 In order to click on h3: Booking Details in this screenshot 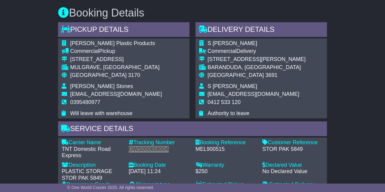, I will do `click(192, 13)`.